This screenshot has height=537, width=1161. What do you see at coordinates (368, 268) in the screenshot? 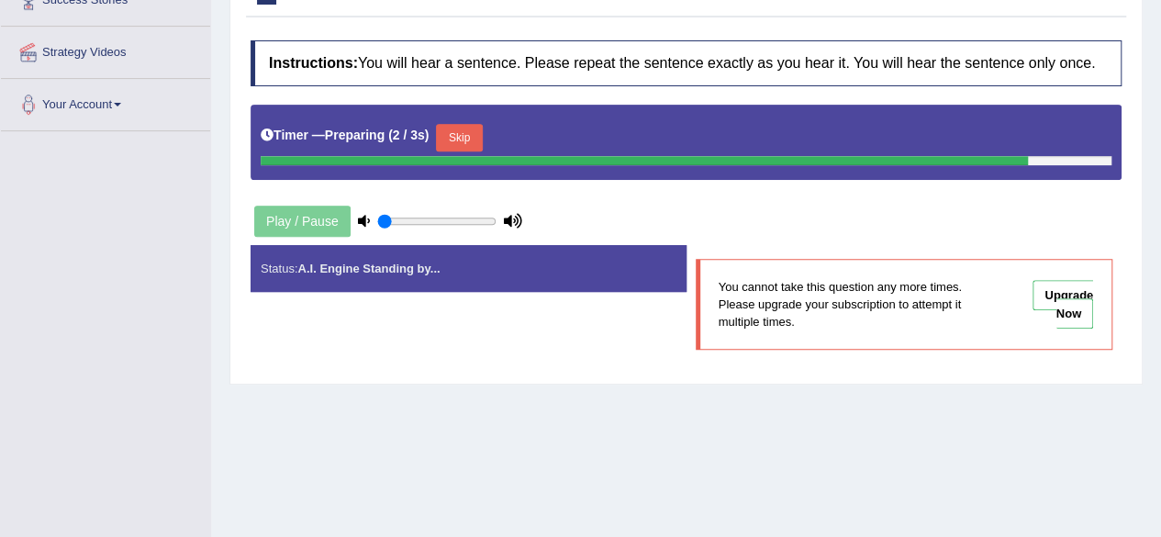
I see `strong: A.I. Engine Standing by...` at bounding box center [368, 268].